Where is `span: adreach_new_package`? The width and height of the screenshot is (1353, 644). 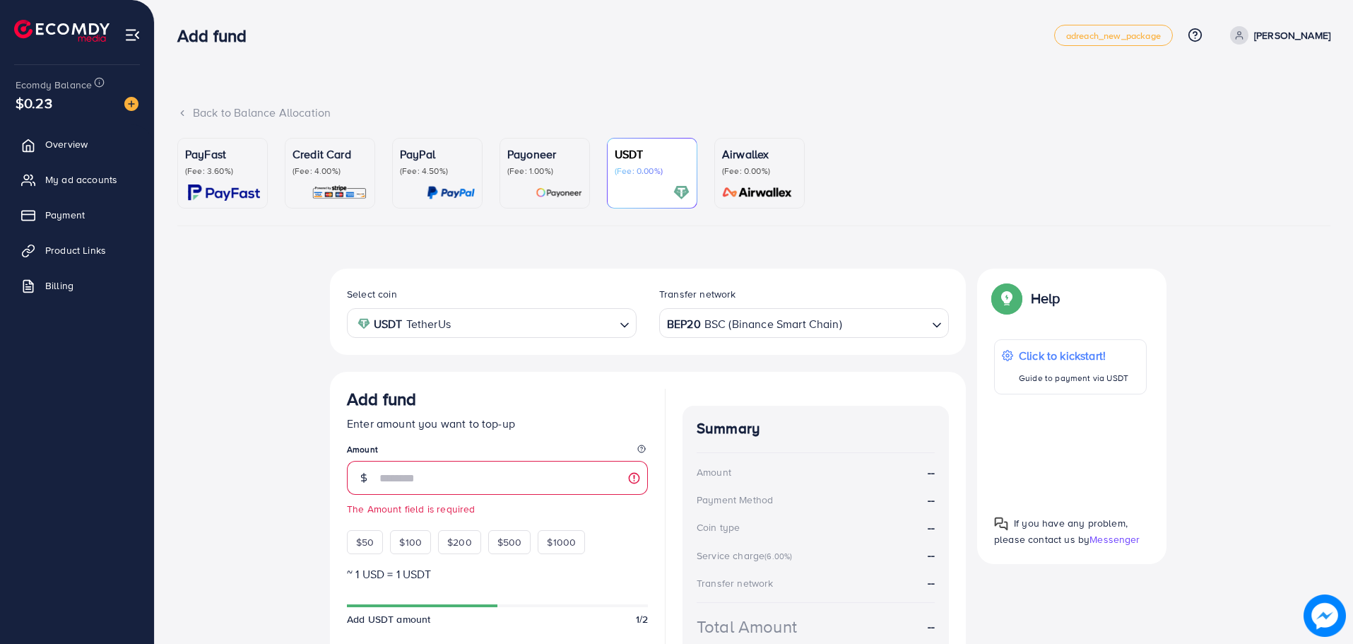 span: adreach_new_package is located at coordinates (1114, 35).